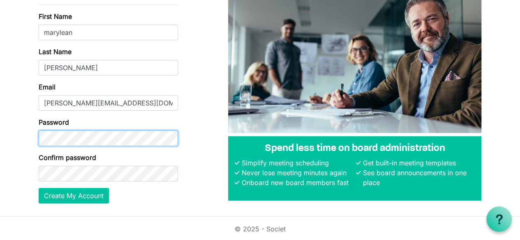 This screenshot has height=240, width=520. I want to click on label: First Name, so click(55, 16).